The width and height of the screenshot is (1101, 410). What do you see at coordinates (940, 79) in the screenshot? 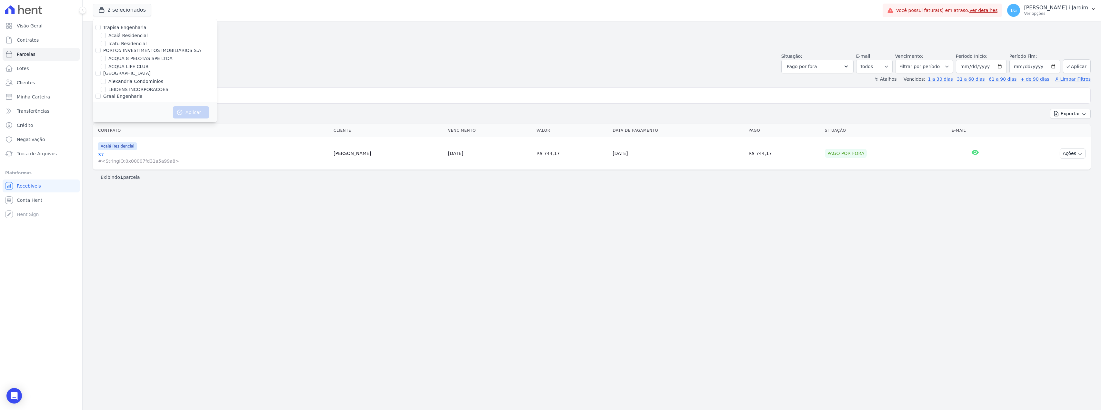
I see `a: 1 a 30 dias` at bounding box center [940, 79].